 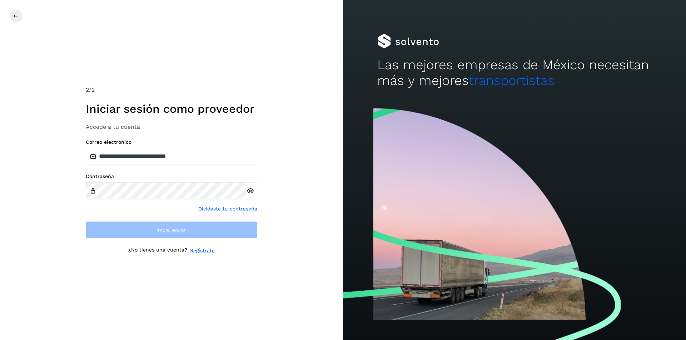 I want to click on a: Regístrate, so click(x=202, y=251).